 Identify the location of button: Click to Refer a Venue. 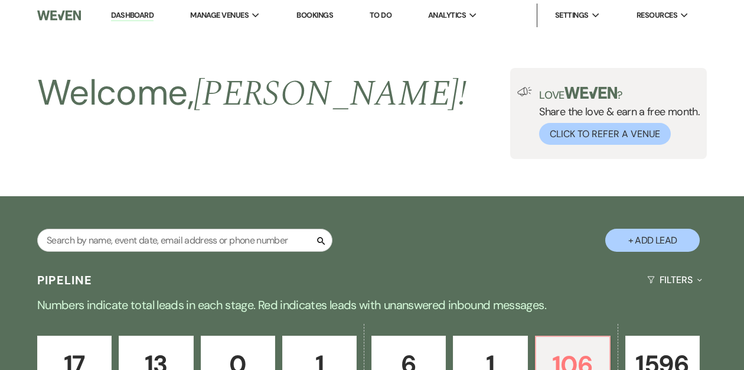
(605, 134).